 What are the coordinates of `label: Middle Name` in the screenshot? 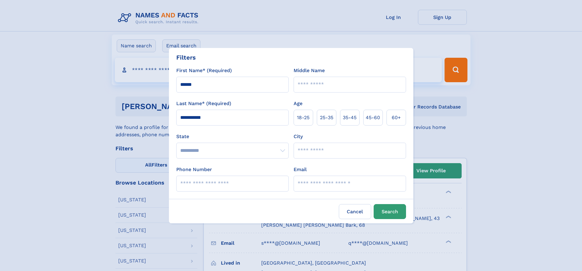 It's located at (309, 71).